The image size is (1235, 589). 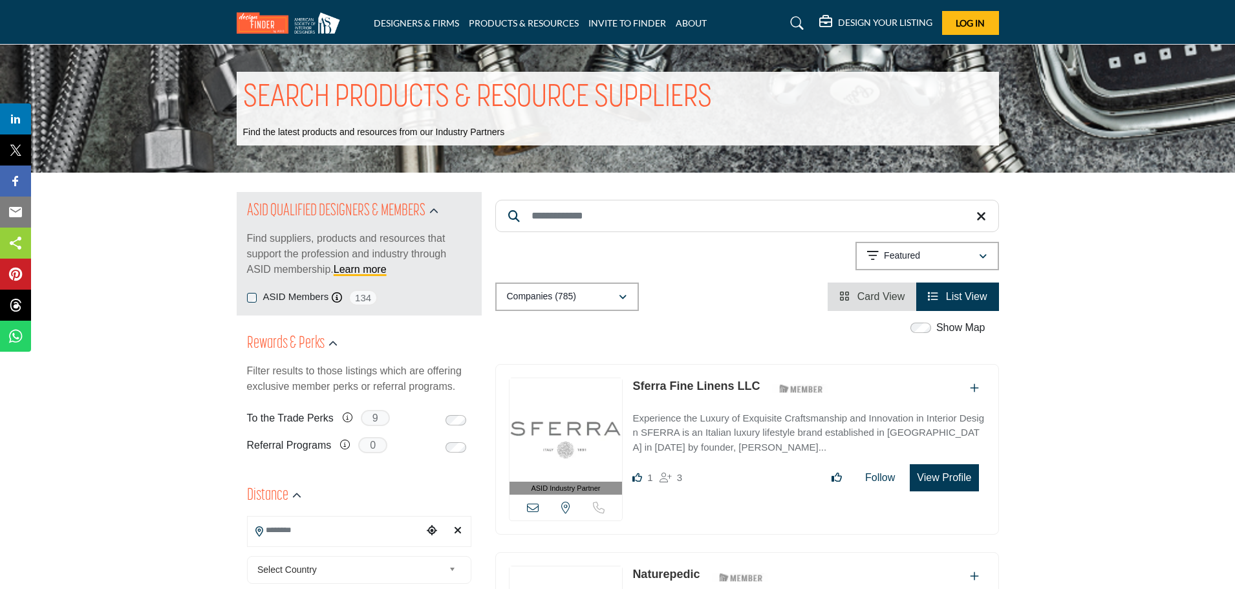 What do you see at coordinates (363, 298) in the screenshot?
I see `span: 134` at bounding box center [363, 298].